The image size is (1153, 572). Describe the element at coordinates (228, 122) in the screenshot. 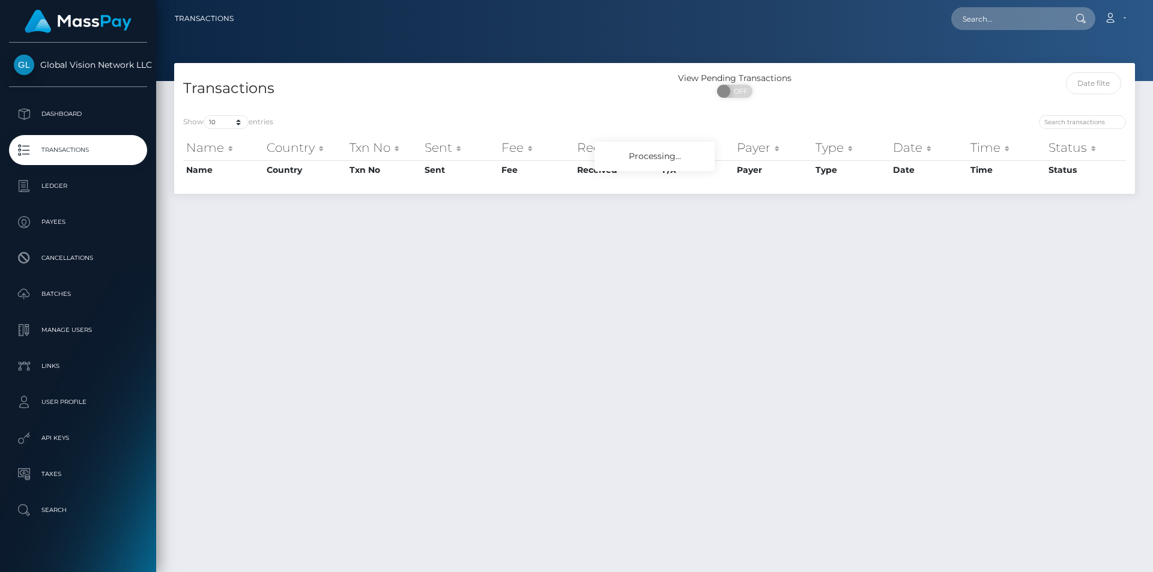

I see `label: Show entries` at that location.